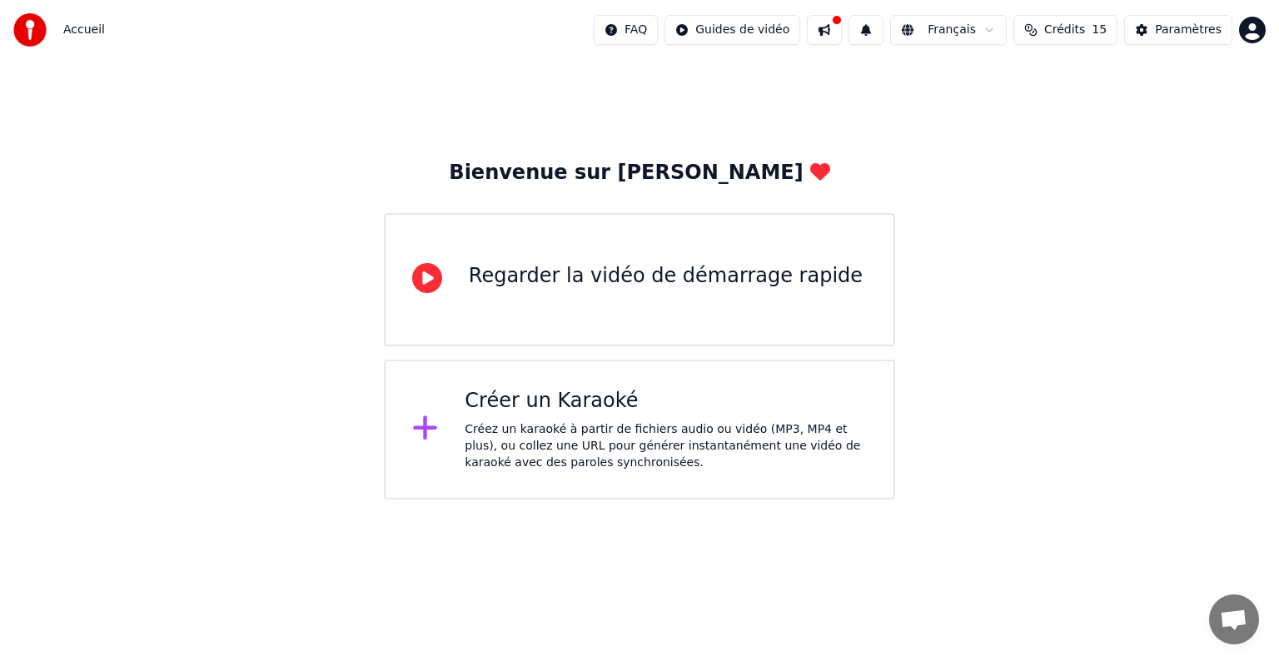 This screenshot has height=661, width=1279. I want to click on button: FAQ, so click(625, 30).